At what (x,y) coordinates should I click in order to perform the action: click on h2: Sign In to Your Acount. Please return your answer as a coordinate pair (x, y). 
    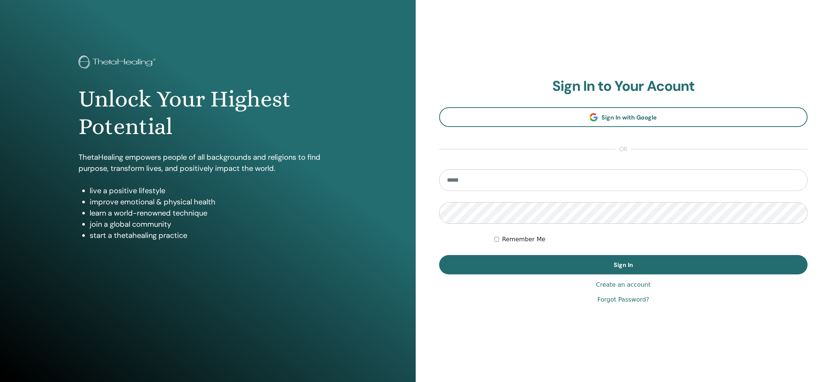
    Looking at the image, I should click on (624, 86).